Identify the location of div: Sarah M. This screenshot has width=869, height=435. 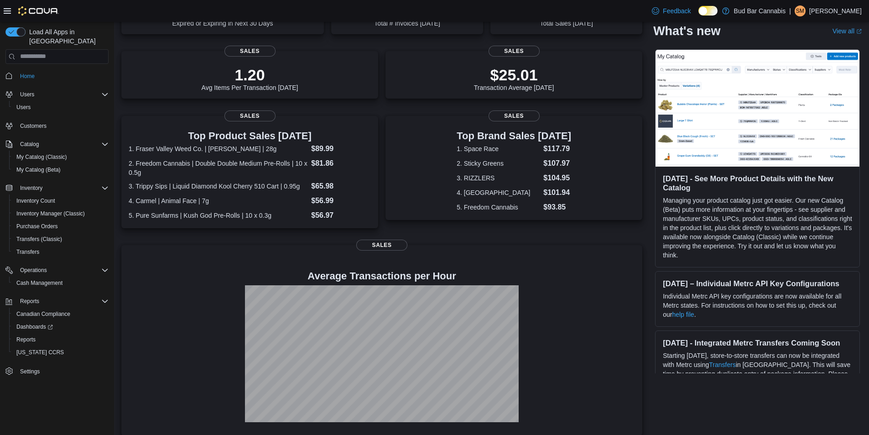
(800, 11).